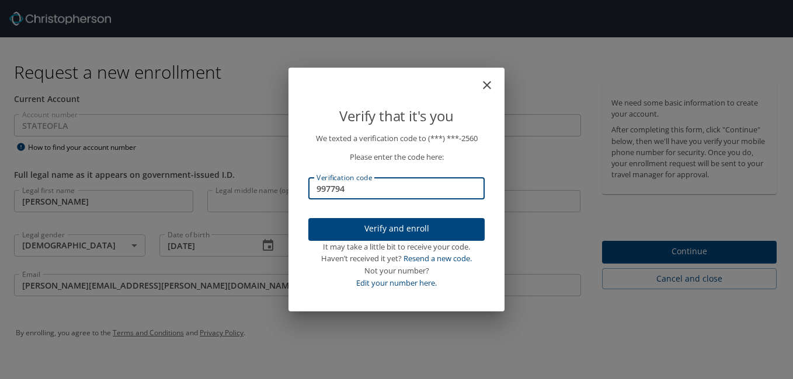  Describe the element at coordinates (493, 79) in the screenshot. I see `button: close` at that location.